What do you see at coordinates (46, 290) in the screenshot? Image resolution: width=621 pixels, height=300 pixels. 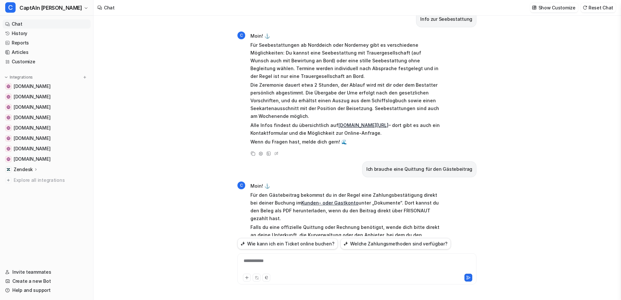 I see `a: Help and support` at bounding box center [46, 290].